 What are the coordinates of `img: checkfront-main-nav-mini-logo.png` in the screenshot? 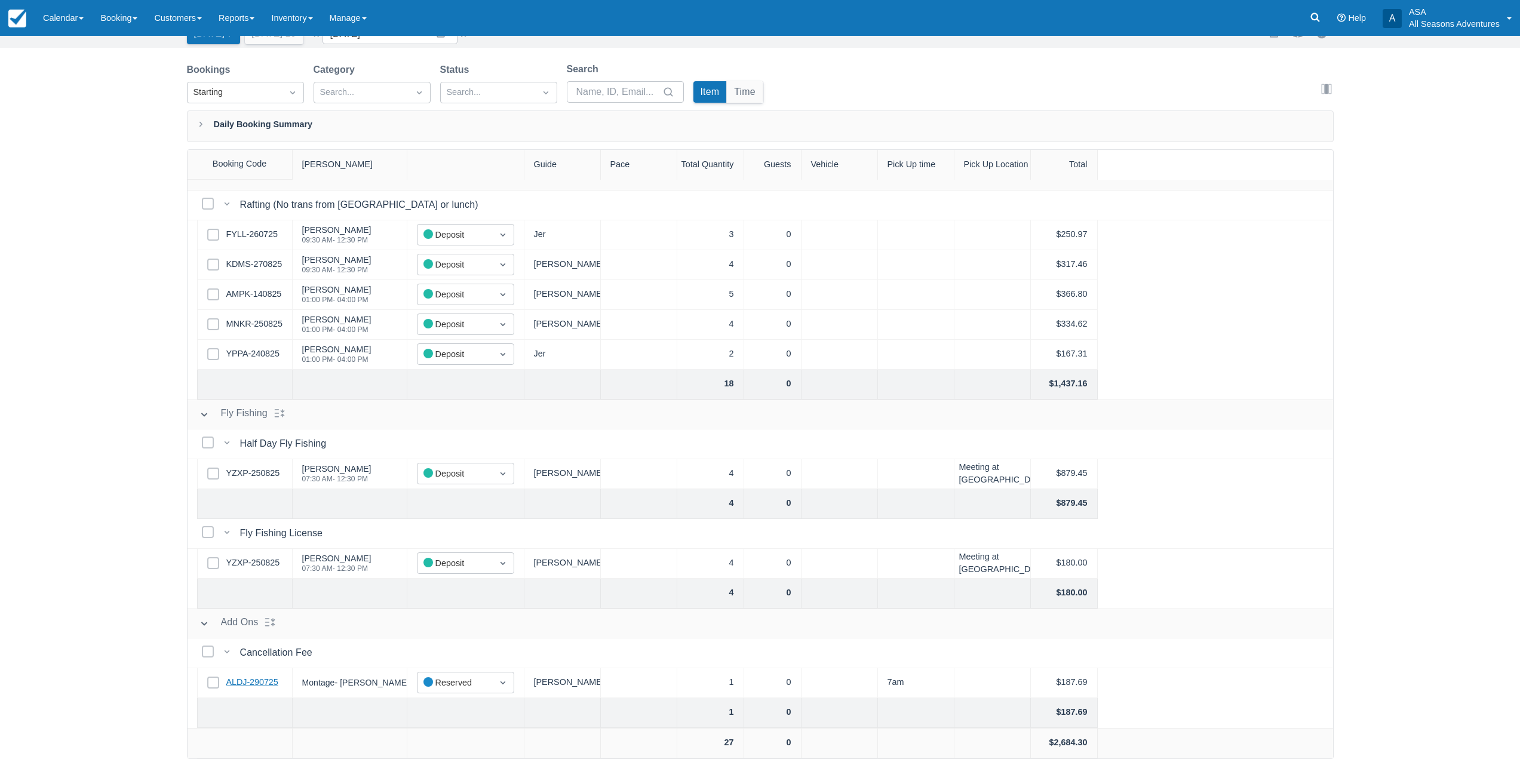 It's located at (17, 19).